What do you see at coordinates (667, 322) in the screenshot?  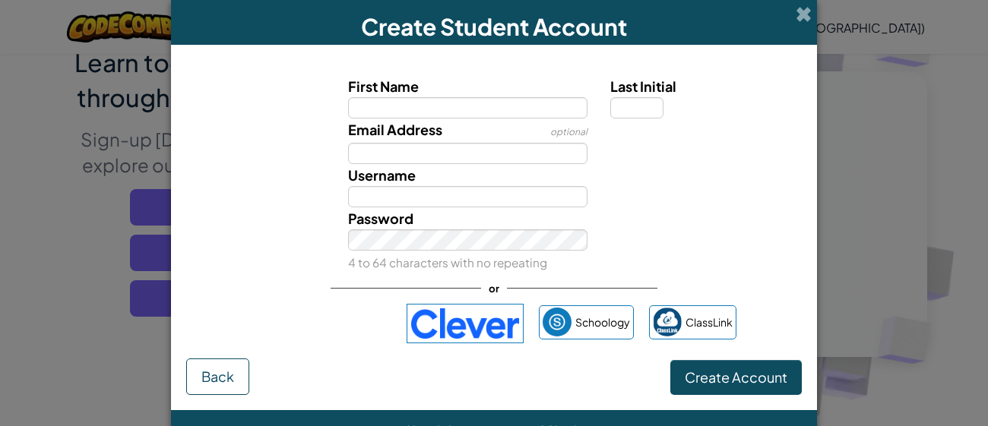 I see `img: classlink-logo-small.png` at bounding box center [667, 322].